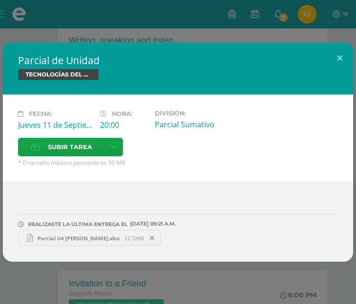  What do you see at coordinates (152, 238) in the screenshot?
I see `span: Remover entrega` at bounding box center [152, 238].